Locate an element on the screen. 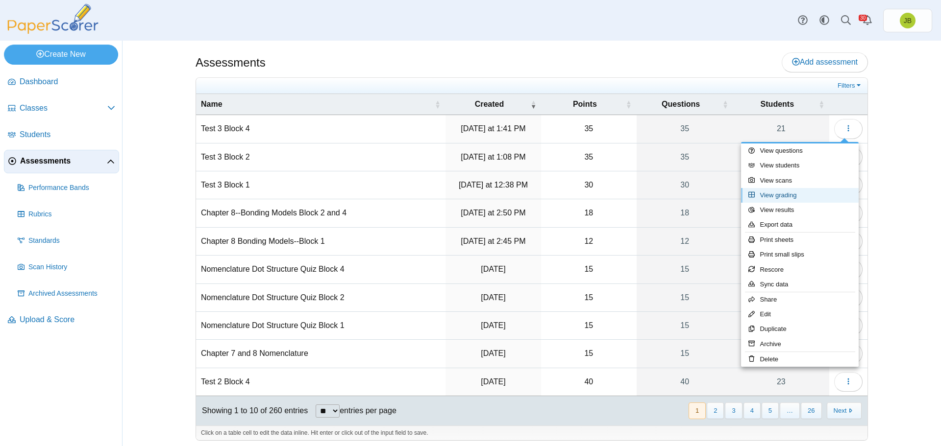  a: View questions is located at coordinates (799, 151).